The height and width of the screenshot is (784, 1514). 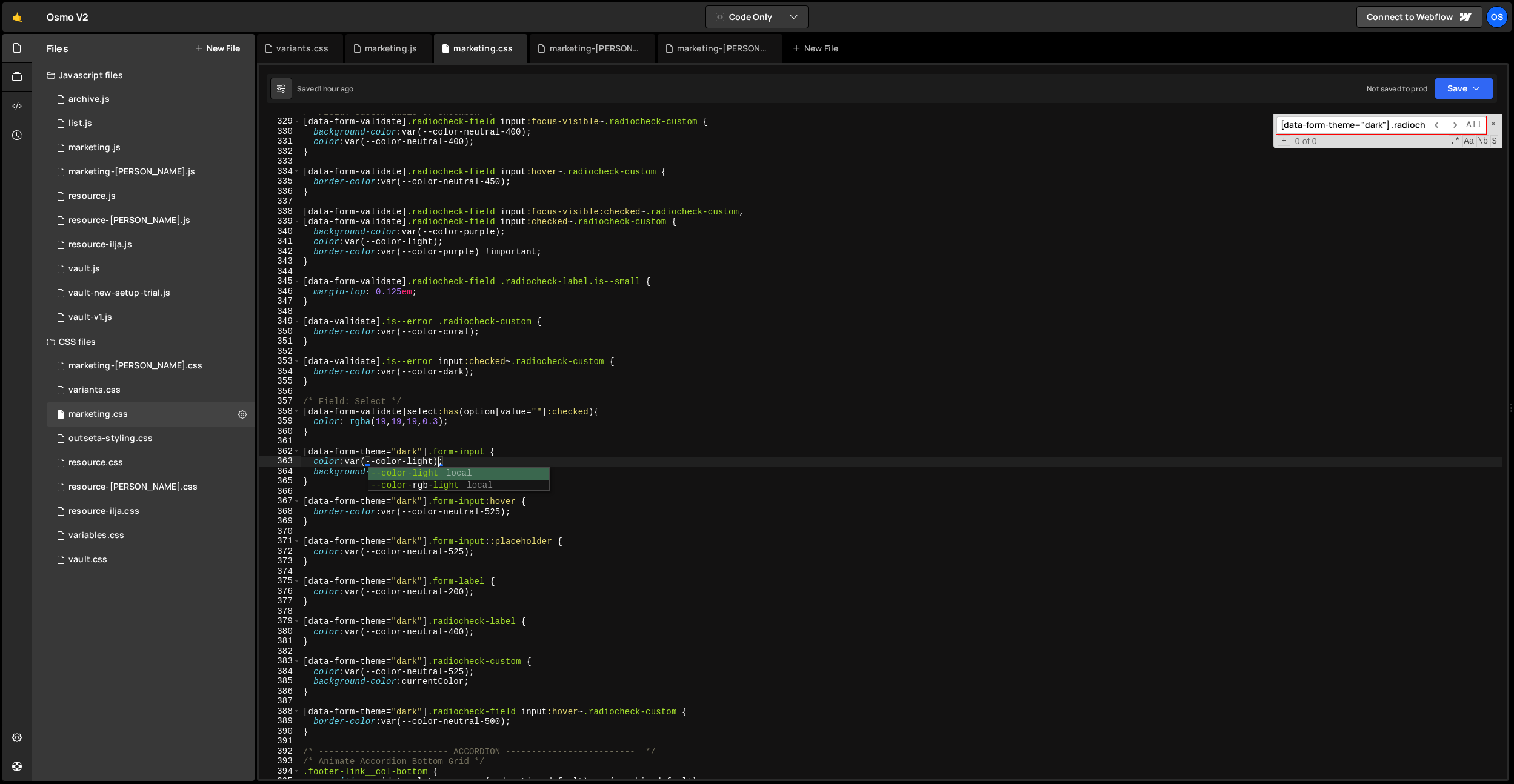 What do you see at coordinates (279, 551) in the screenshot?
I see `div: 372` at bounding box center [279, 551].